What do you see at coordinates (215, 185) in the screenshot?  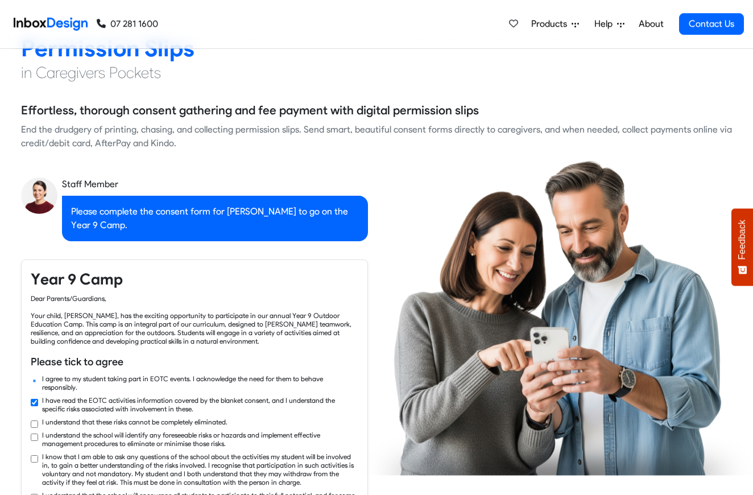 I see `div: Staff Member` at bounding box center [215, 185].